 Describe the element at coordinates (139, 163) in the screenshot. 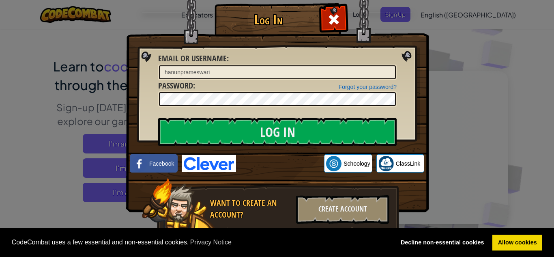

I see `img: facebook_small.png` at that location.